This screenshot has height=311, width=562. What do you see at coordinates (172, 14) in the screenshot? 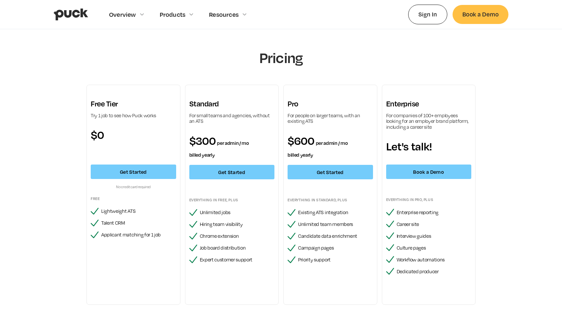
I see `div: Products` at bounding box center [172, 14].